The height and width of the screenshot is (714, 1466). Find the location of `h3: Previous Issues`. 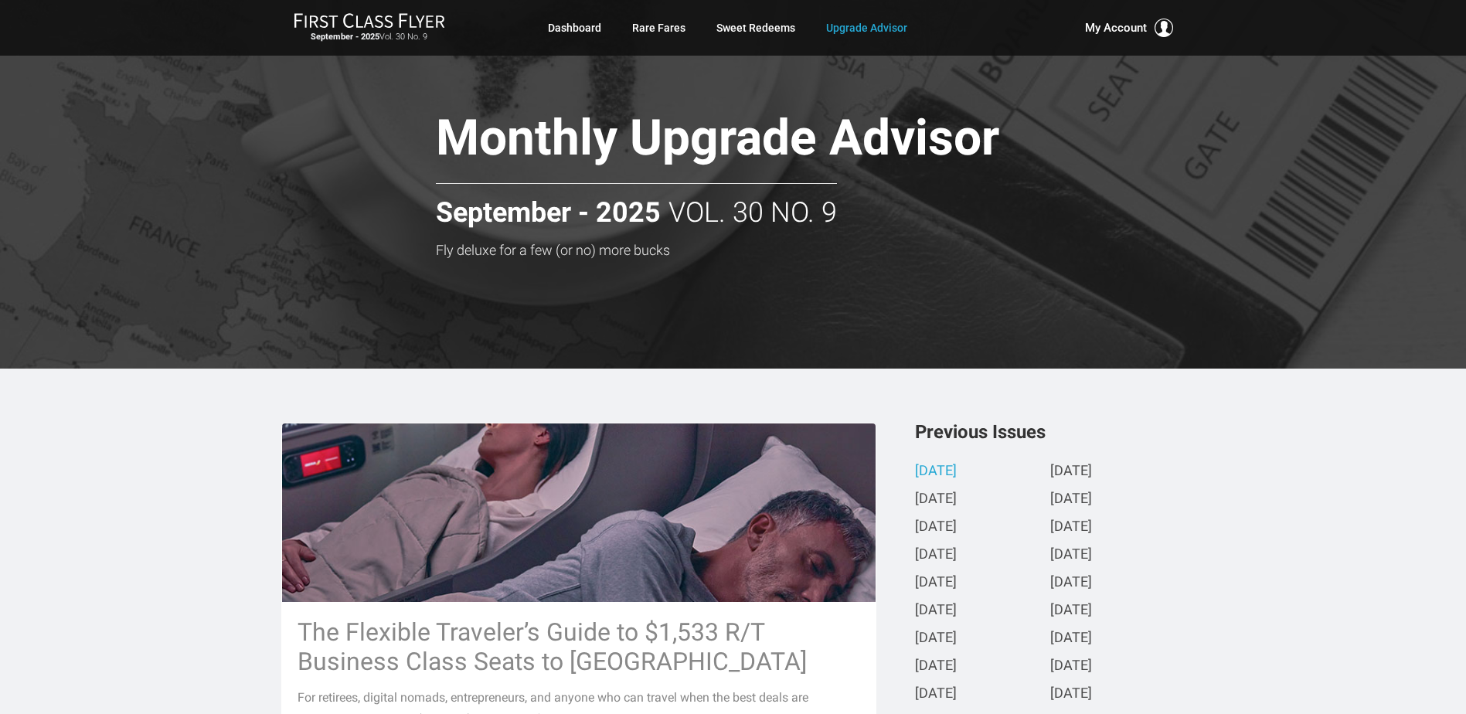

h3: Previous Issues is located at coordinates (1050, 432).